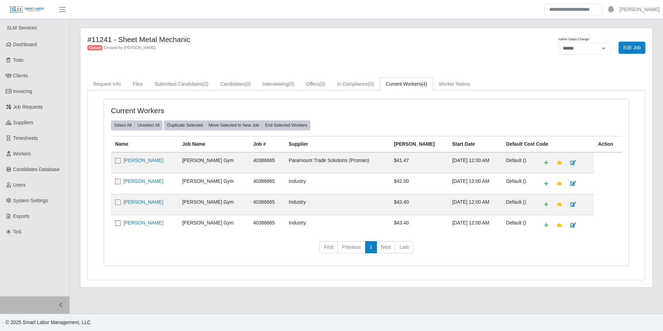  What do you see at coordinates (632, 48) in the screenshot?
I see `a: Edit Job` at bounding box center [632, 48].